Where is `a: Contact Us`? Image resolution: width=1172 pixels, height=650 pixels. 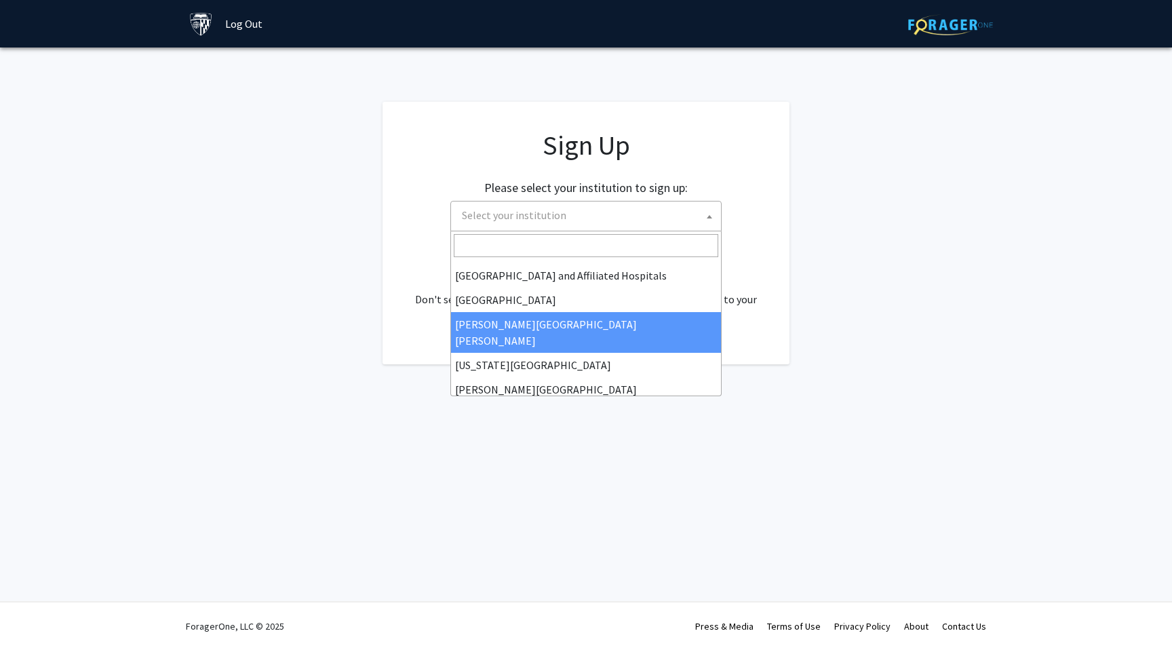
a: Contact Us is located at coordinates (964, 626).